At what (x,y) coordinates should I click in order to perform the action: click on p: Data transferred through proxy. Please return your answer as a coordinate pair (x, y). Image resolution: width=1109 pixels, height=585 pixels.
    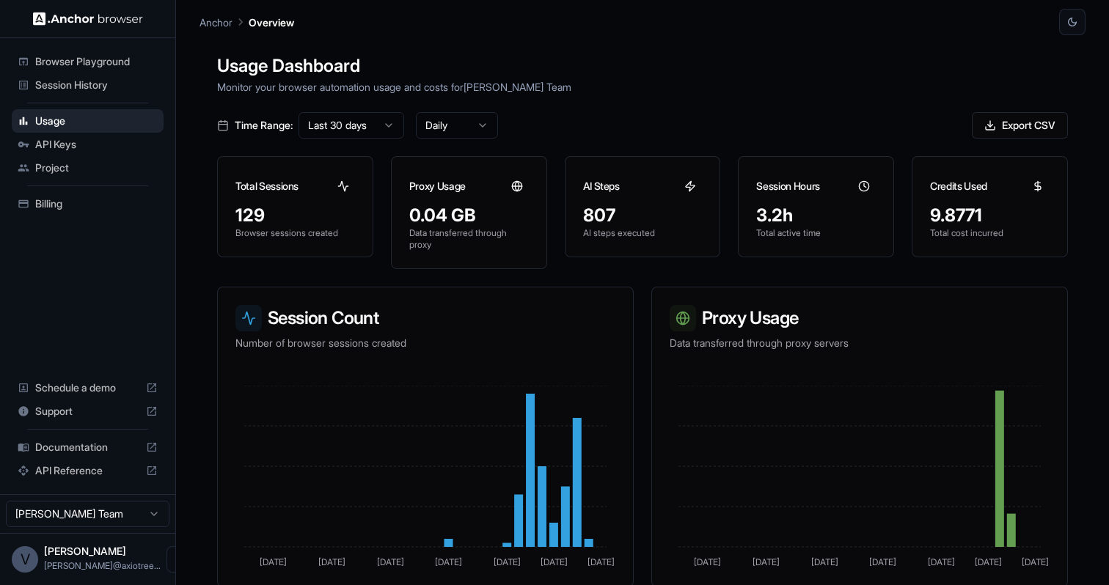
    Looking at the image, I should click on (469, 239).